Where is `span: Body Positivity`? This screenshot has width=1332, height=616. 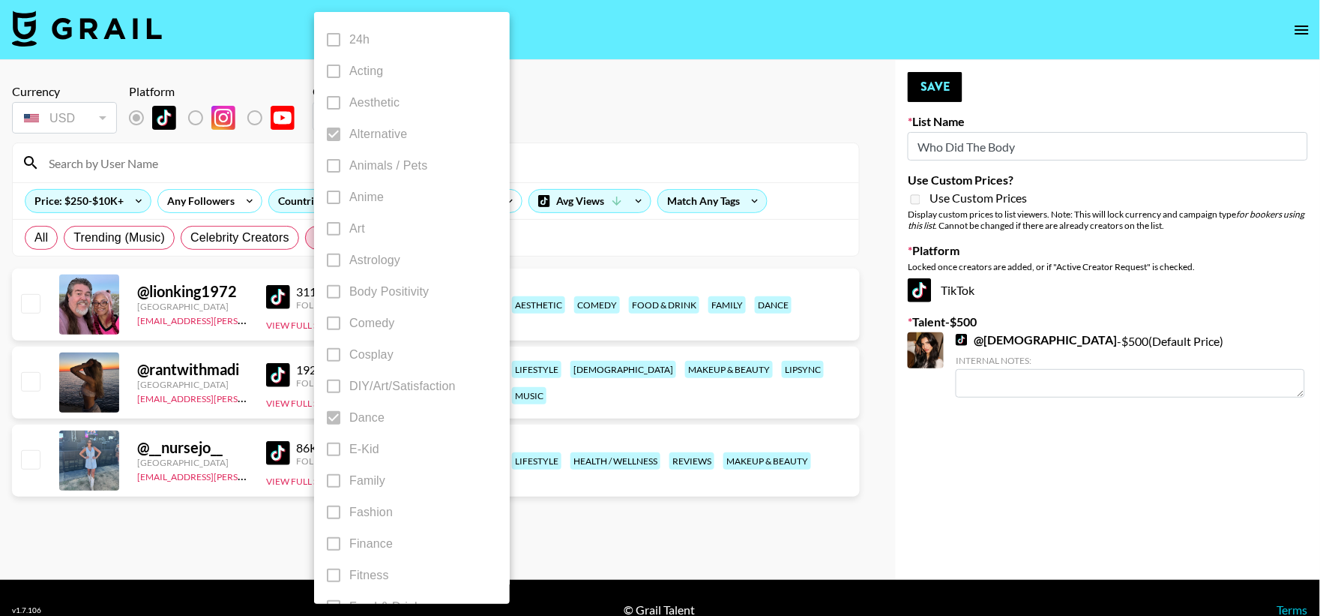 span: Body Positivity is located at coordinates (389, 292).